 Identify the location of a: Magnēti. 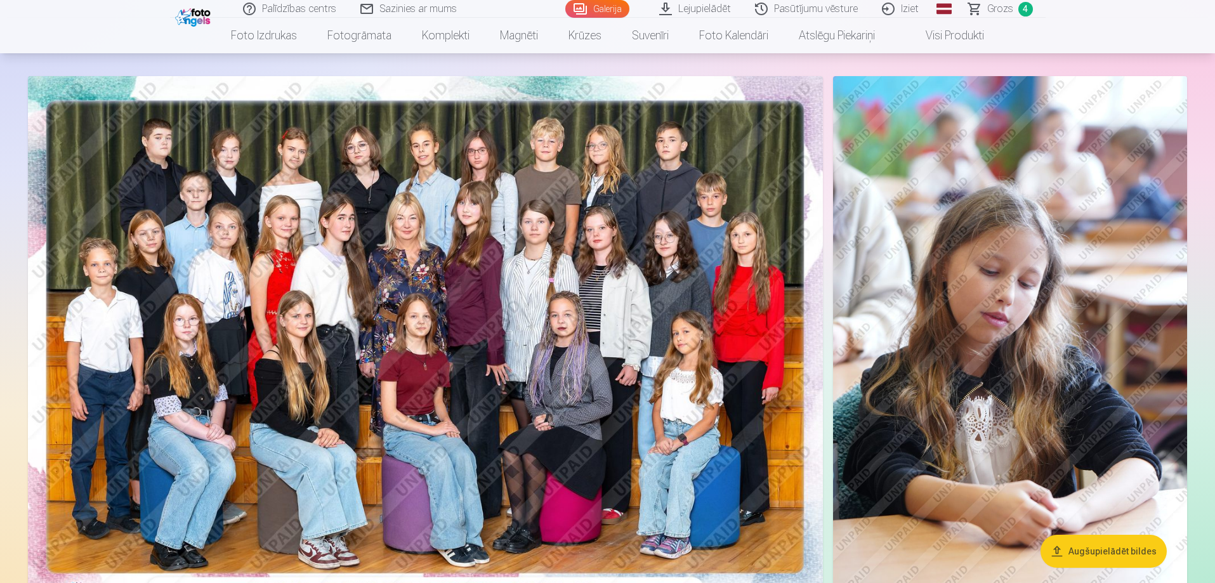
(519, 36).